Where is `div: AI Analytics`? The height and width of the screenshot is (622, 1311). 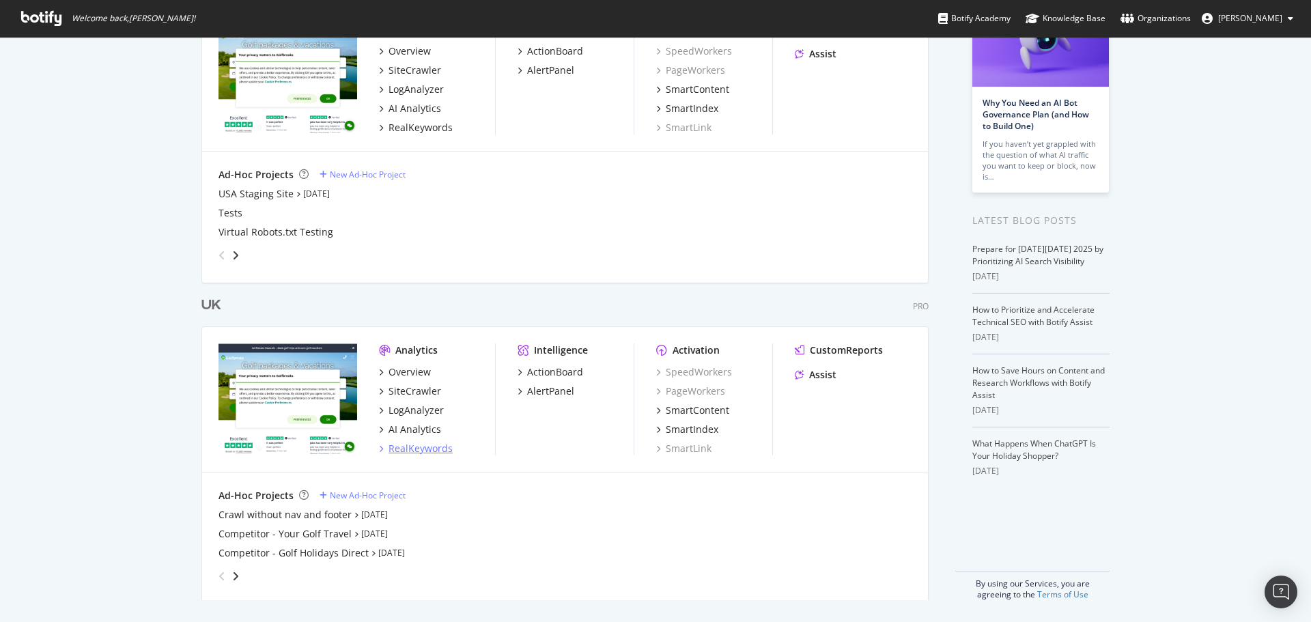 div: AI Analytics is located at coordinates (414, 430).